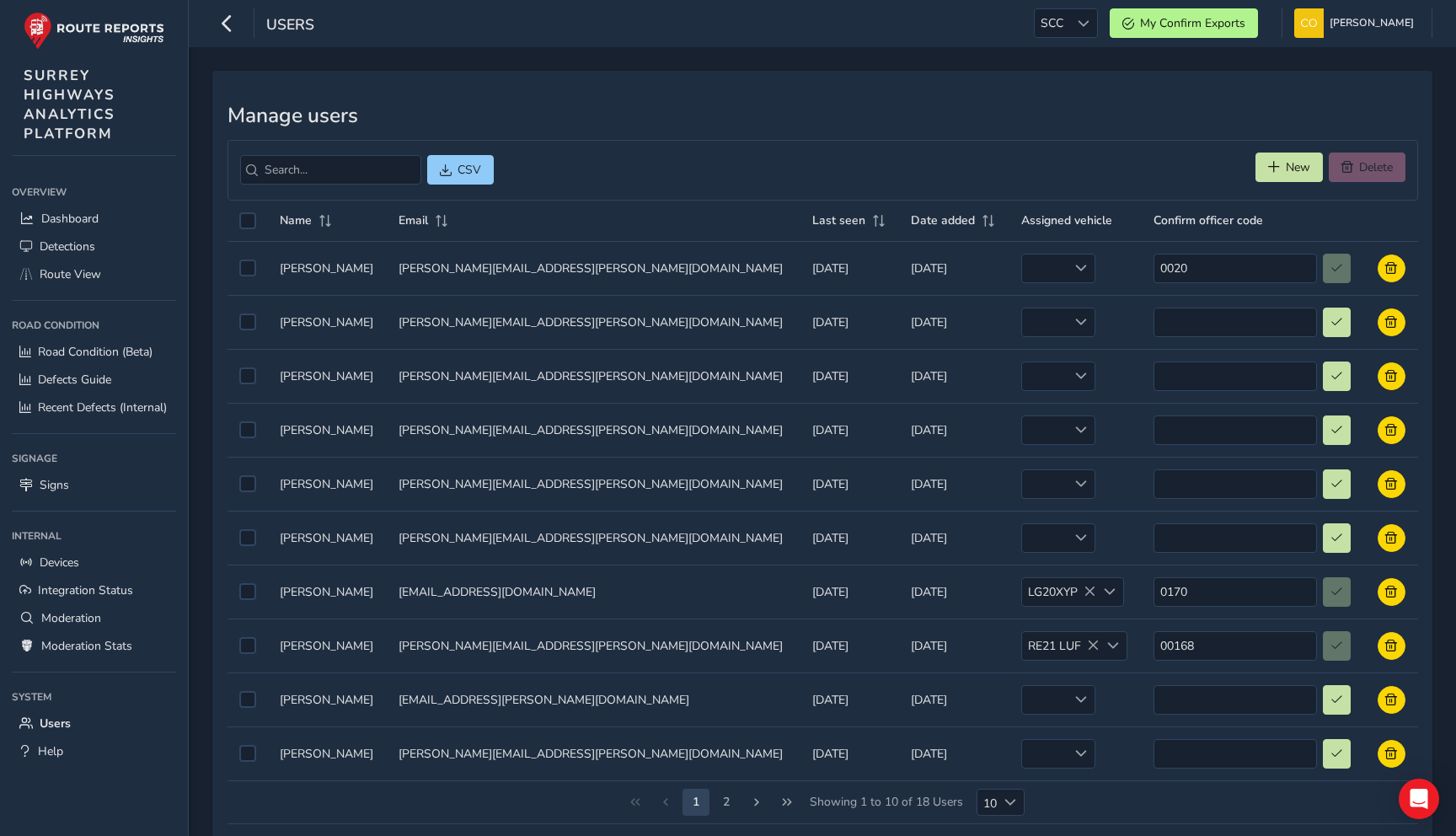 This screenshot has height=836, width=1456. I want to click on span: Devices, so click(59, 562).